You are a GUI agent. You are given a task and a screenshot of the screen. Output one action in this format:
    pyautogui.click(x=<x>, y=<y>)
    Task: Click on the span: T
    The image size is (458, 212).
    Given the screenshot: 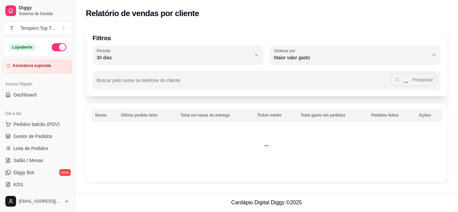 What is the action you would take?
    pyautogui.click(x=12, y=28)
    